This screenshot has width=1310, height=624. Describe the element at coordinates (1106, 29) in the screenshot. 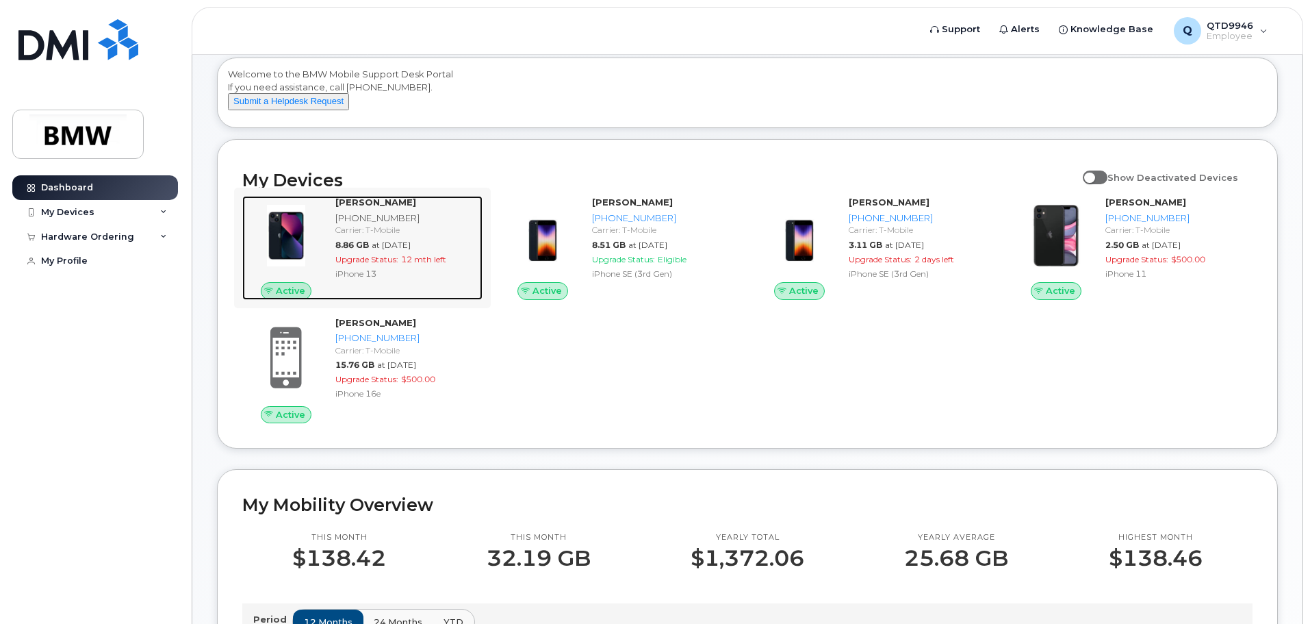

I see `a: Knowledge Base` at that location.